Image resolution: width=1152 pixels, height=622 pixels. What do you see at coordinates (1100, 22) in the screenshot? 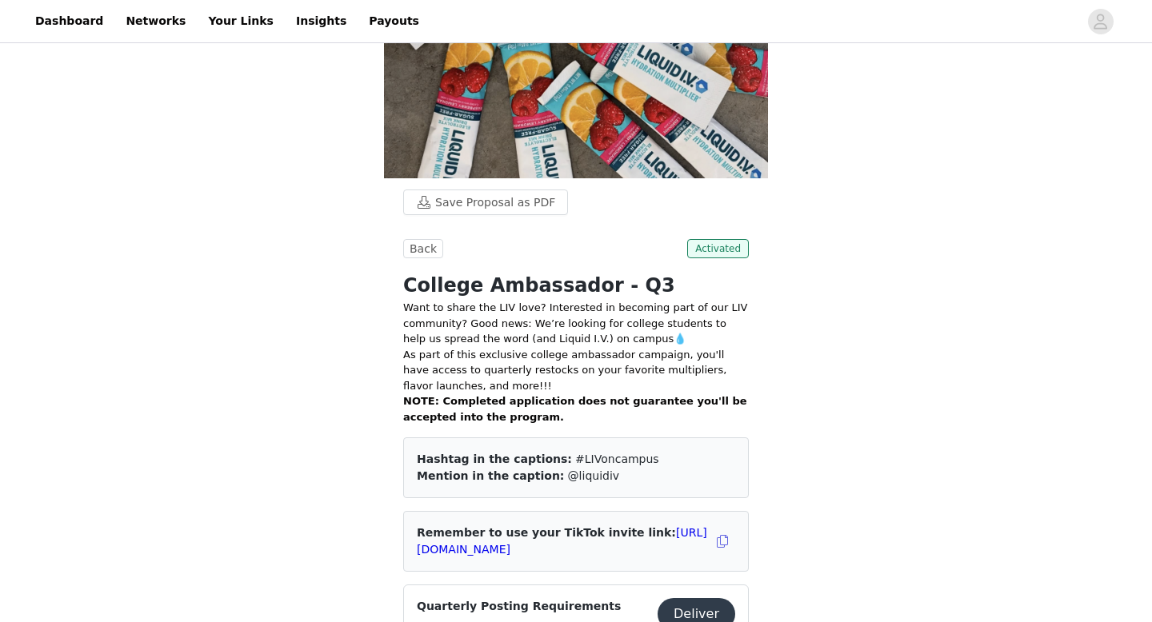
I see `div: avatar` at bounding box center [1100, 22].